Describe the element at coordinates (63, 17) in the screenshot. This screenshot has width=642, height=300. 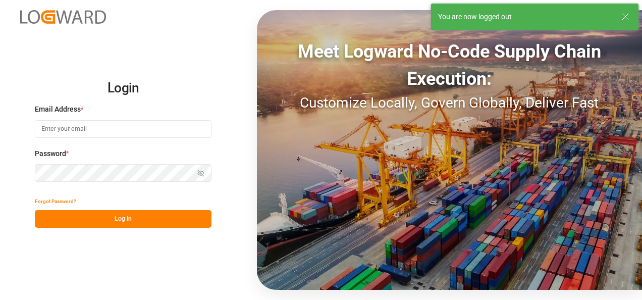
I see `img: Logward_new_orange.png` at that location.